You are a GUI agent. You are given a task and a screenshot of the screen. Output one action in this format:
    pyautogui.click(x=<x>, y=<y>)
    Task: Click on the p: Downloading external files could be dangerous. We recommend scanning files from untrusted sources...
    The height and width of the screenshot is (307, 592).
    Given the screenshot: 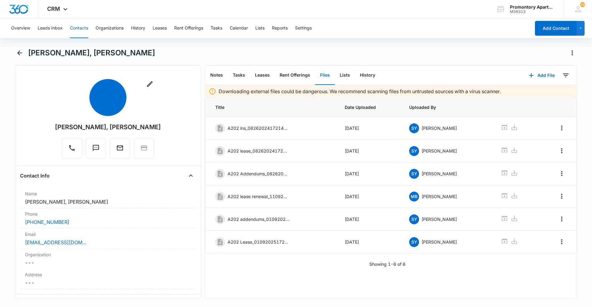 What is the action you would take?
    pyautogui.click(x=360, y=92)
    